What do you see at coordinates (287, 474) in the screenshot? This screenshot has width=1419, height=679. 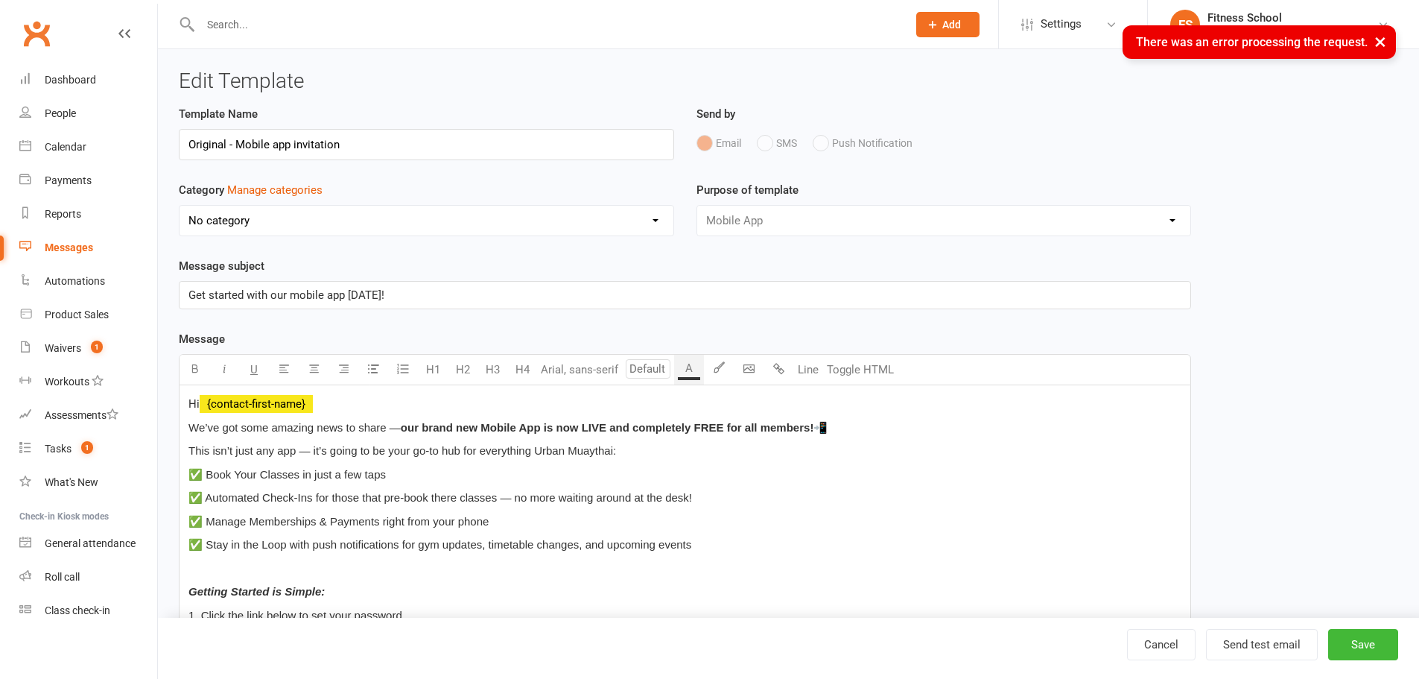 I see `span: ✅ Book Your Classes in just a few taps` at bounding box center [287, 474].